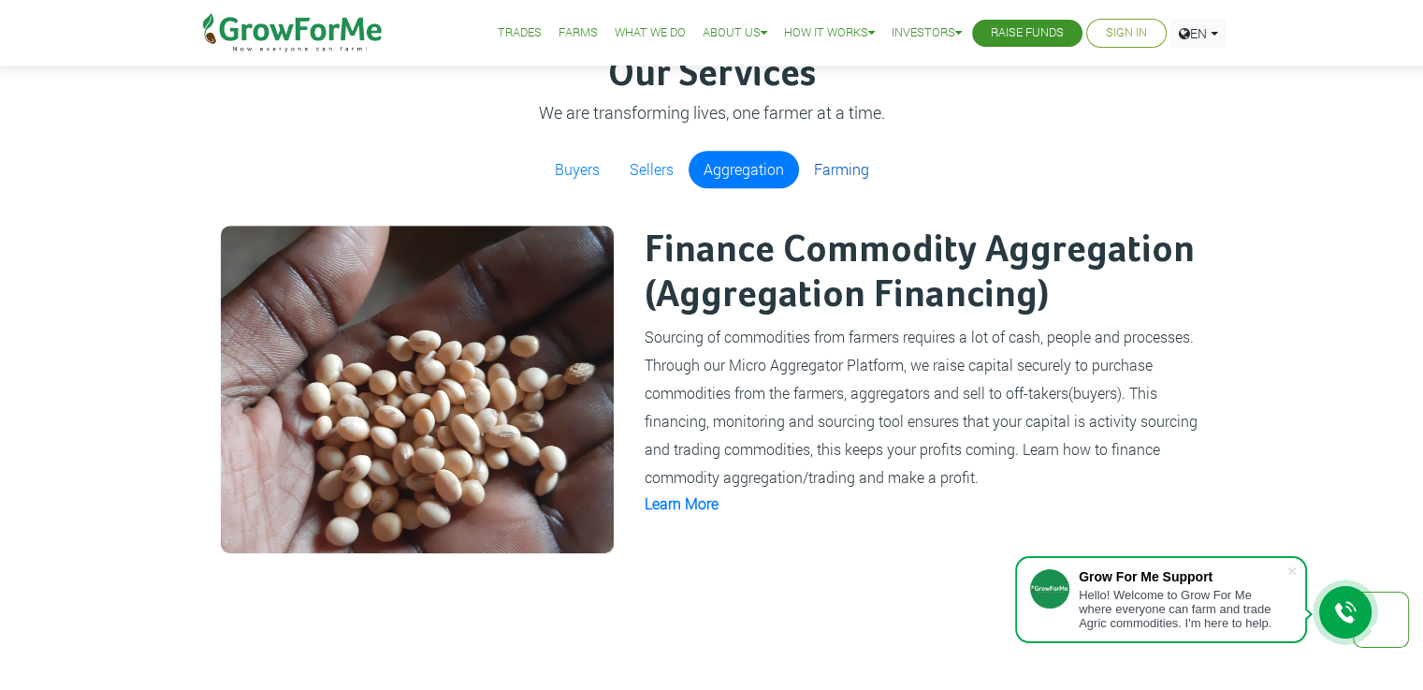 Image resolution: width=1423 pixels, height=690 pixels. I want to click on div: Grow For Me Support, so click(1183, 576).